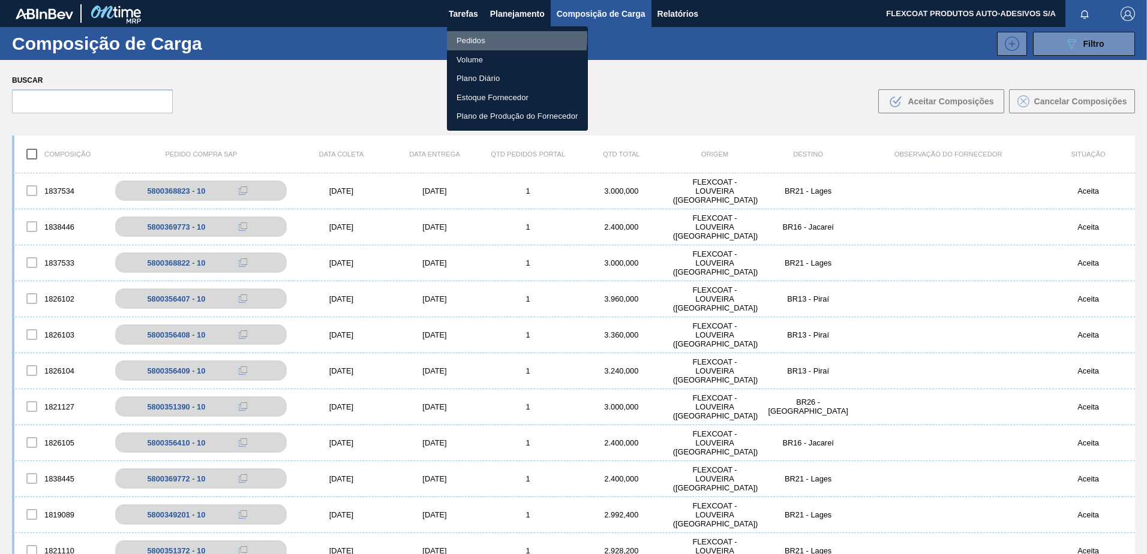 The height and width of the screenshot is (554, 1147). I want to click on li: Pedidos, so click(517, 41).